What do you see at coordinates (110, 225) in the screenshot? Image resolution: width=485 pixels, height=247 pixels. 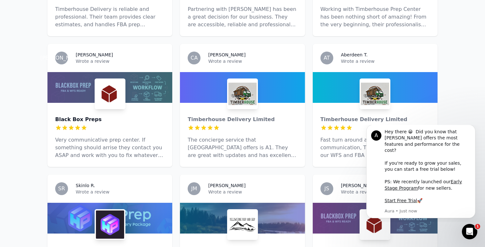 I see `img: HexPrep` at bounding box center [110, 225].